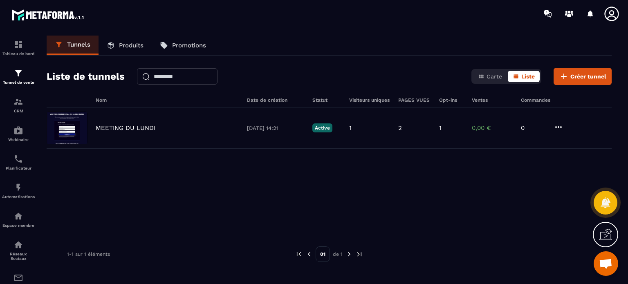 Image resolution: width=628 pixels, height=284 pixels. Describe the element at coordinates (125, 45) in the screenshot. I see `a: Produits` at that location.